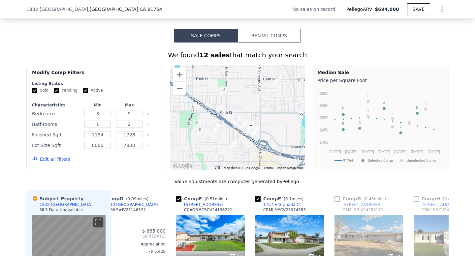 The image size is (475, 256). Describe the element at coordinates (368, 110) in the screenshot. I see `text: G` at that location.